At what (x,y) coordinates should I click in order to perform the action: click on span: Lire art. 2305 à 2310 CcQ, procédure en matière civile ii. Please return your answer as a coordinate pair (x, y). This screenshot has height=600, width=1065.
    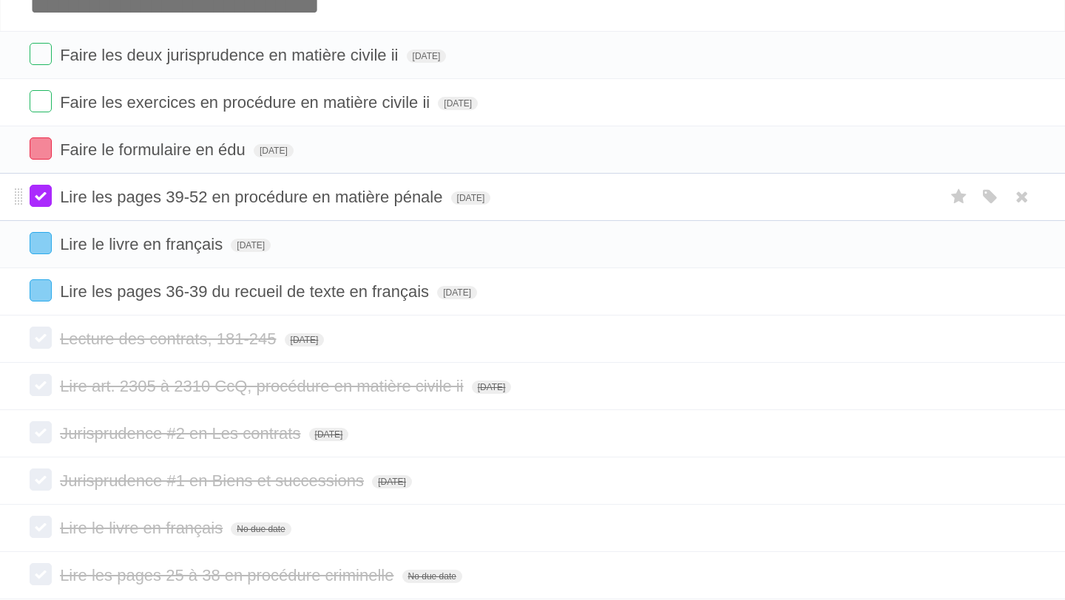
    Looking at the image, I should click on (263, 386).